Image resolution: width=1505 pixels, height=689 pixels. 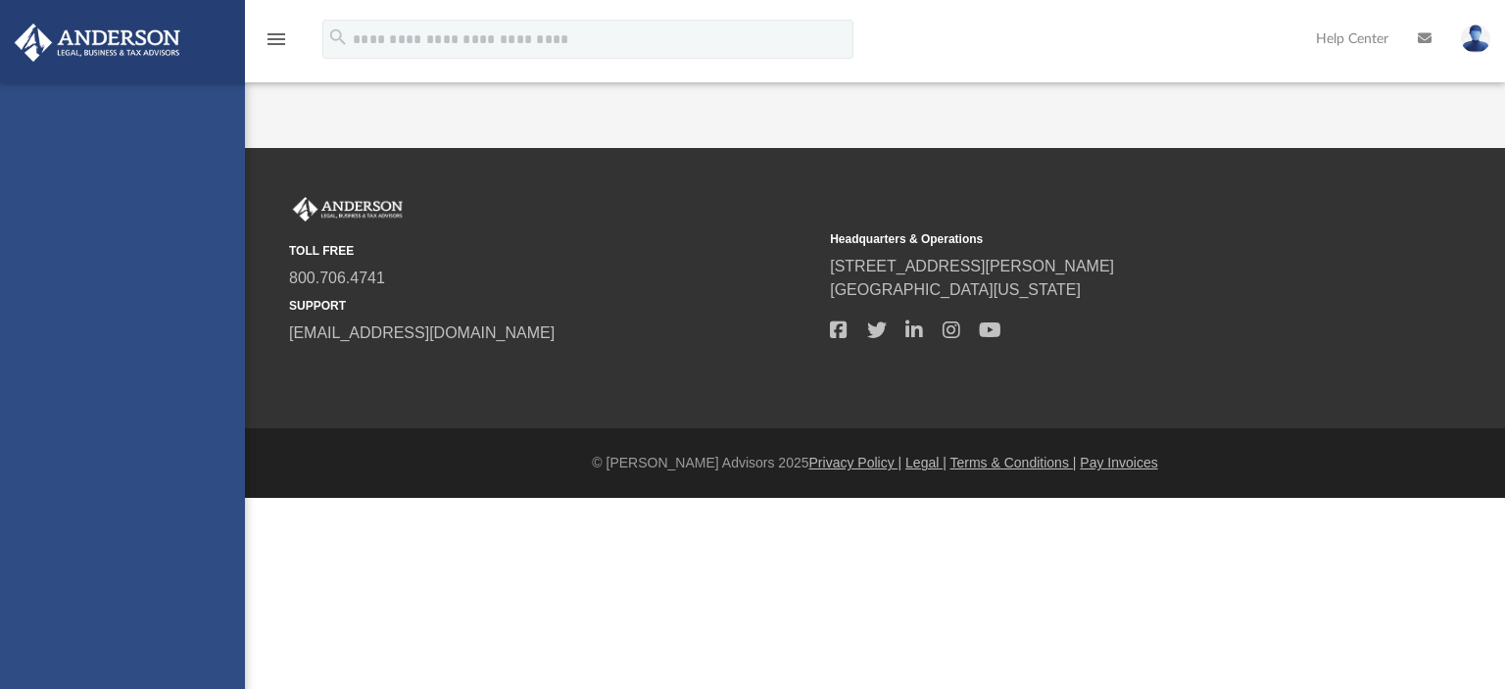 I want to click on i: menu, so click(x=276, y=39).